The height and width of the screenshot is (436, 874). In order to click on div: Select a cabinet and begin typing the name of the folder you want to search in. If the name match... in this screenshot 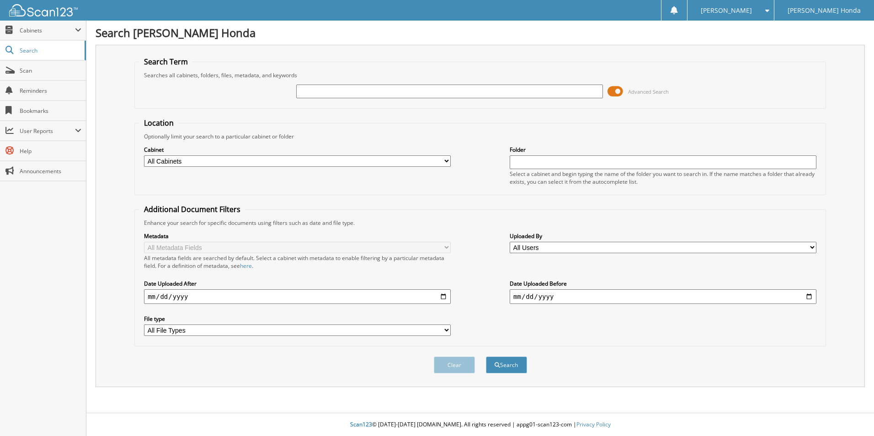, I will do `click(663, 178)`.